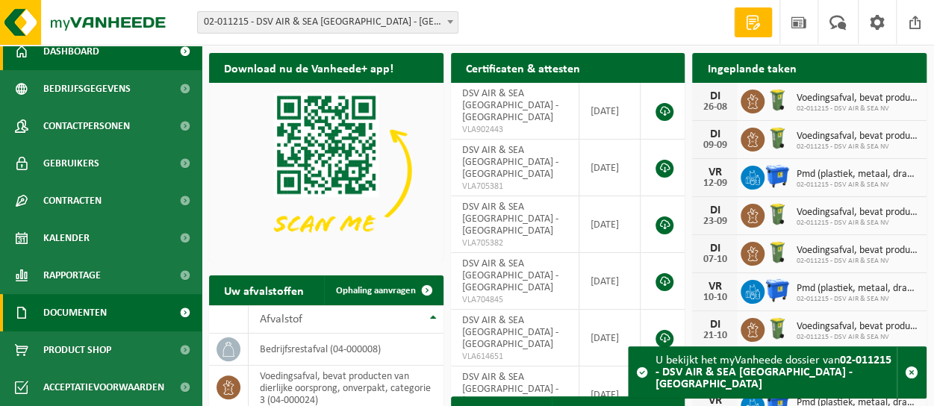 The height and width of the screenshot is (406, 934). What do you see at coordinates (714, 184) in the screenshot?
I see `div: 12-09` at bounding box center [714, 184].